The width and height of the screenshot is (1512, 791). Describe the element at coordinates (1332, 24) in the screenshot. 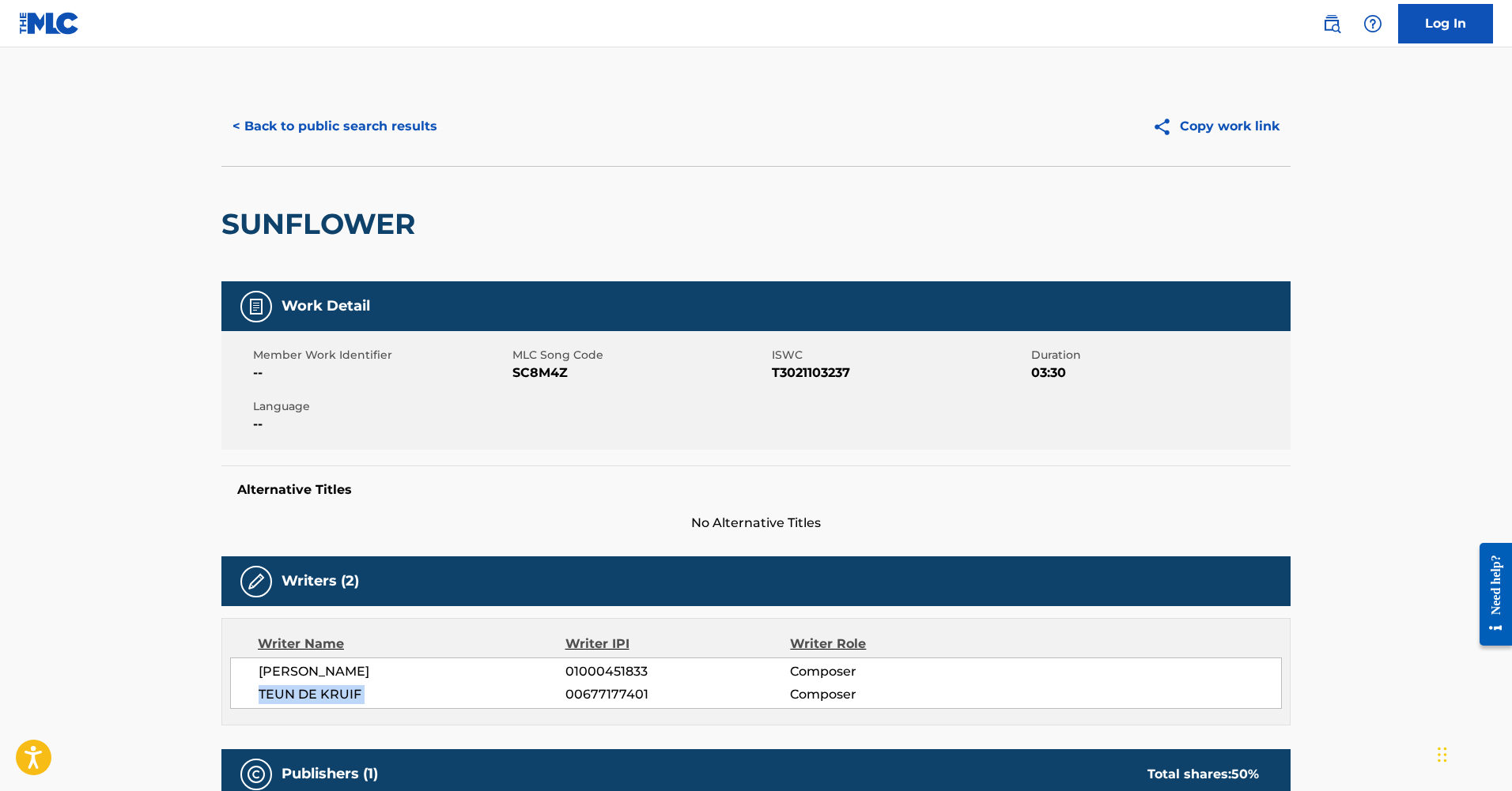

I see `a: Public Search` at that location.